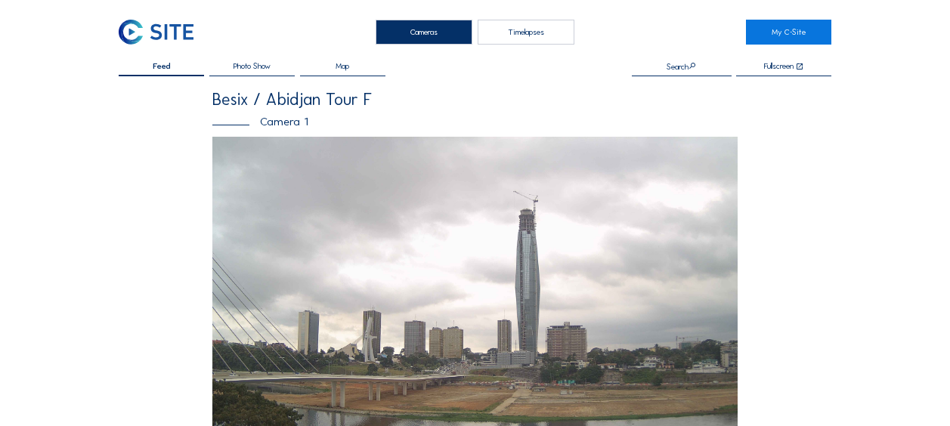 The height and width of the screenshot is (426, 950). I want to click on a: My C-Site, so click(788, 32).